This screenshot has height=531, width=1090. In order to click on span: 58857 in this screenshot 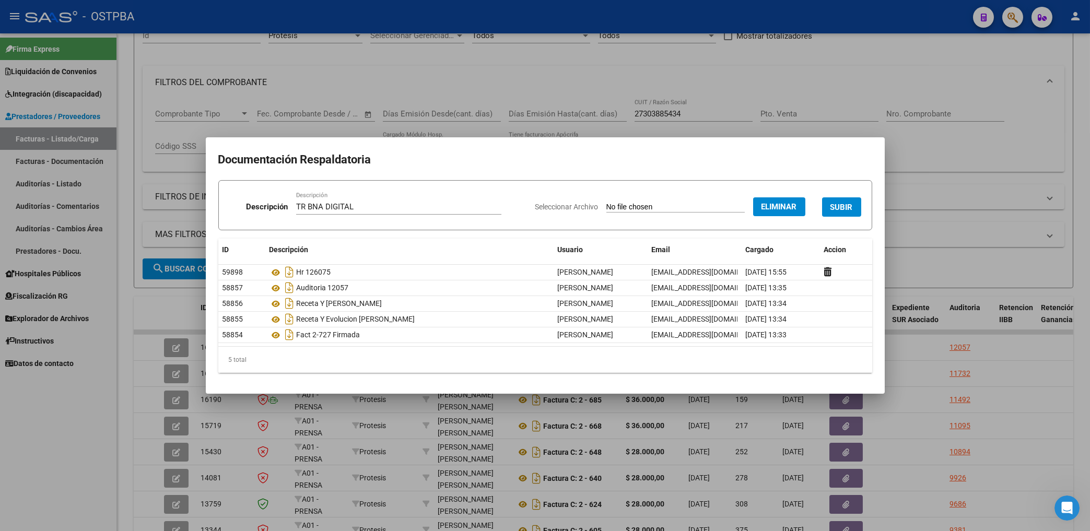, I will do `click(233, 288)`.